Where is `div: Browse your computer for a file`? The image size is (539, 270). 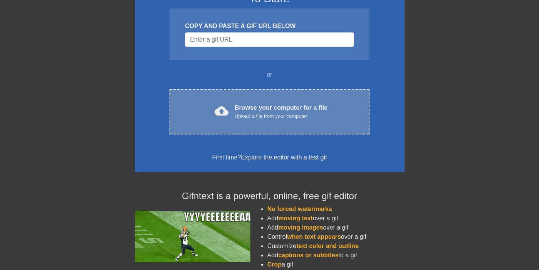
div: Browse your computer for a file is located at coordinates (281, 112).